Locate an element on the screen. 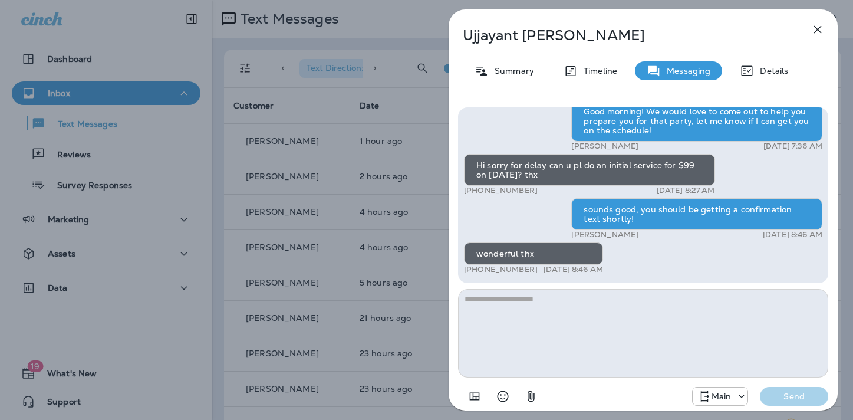 The height and width of the screenshot is (420, 853). button: Add in a premade template is located at coordinates (475, 396).